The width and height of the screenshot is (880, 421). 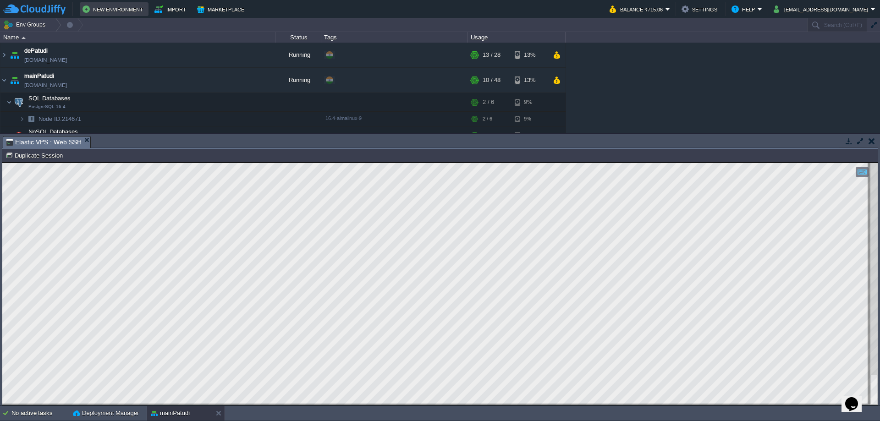 I want to click on span: mainPatudi, so click(x=39, y=76).